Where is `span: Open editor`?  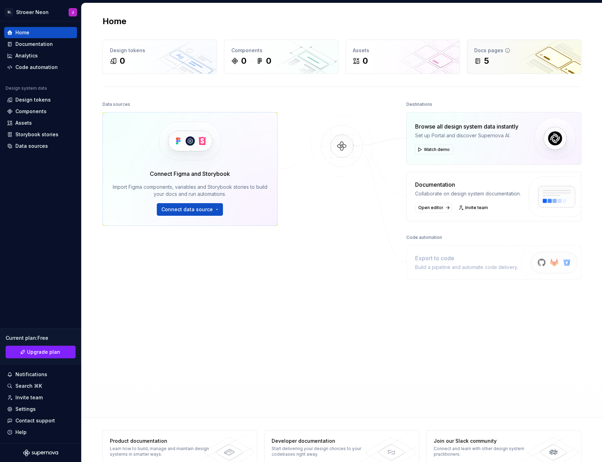 span: Open editor is located at coordinates (431, 208).